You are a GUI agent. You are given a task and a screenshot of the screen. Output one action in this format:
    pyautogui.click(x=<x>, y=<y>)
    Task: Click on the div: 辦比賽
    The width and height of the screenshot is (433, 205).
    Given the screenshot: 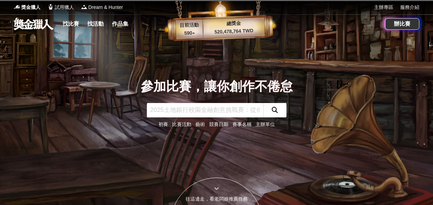 What is the action you would take?
    pyautogui.click(x=402, y=24)
    